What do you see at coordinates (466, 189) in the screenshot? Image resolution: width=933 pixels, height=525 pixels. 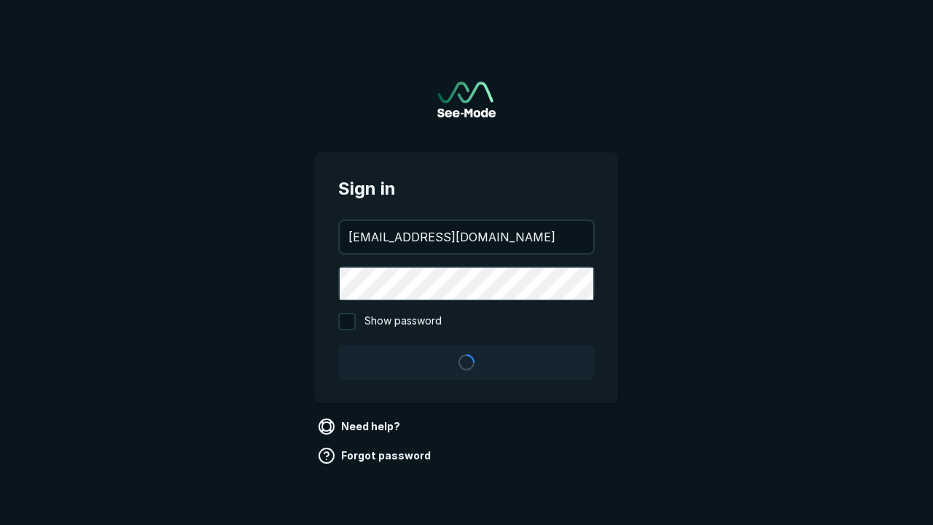 I see `span: Sign in` at bounding box center [466, 189].